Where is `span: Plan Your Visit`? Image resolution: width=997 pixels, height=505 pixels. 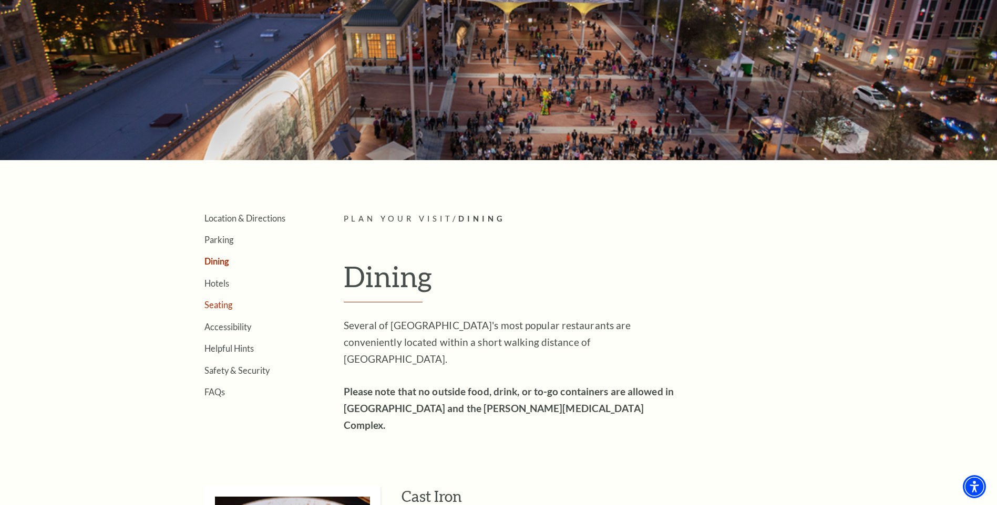
span: Plan Your Visit is located at coordinates (398, 219).